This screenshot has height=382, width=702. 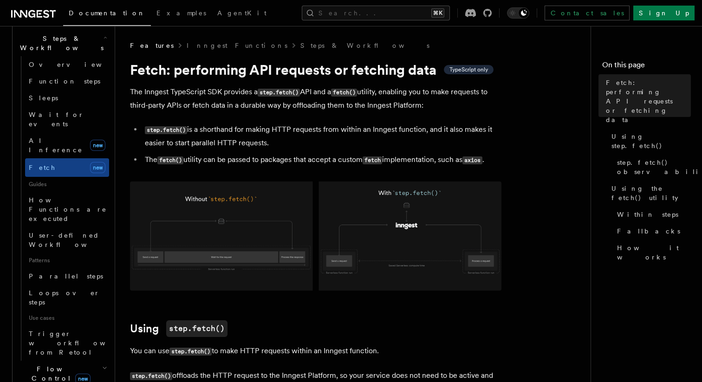 What do you see at coordinates (242, 13) in the screenshot?
I see `span: AgentKit` at bounding box center [242, 13].